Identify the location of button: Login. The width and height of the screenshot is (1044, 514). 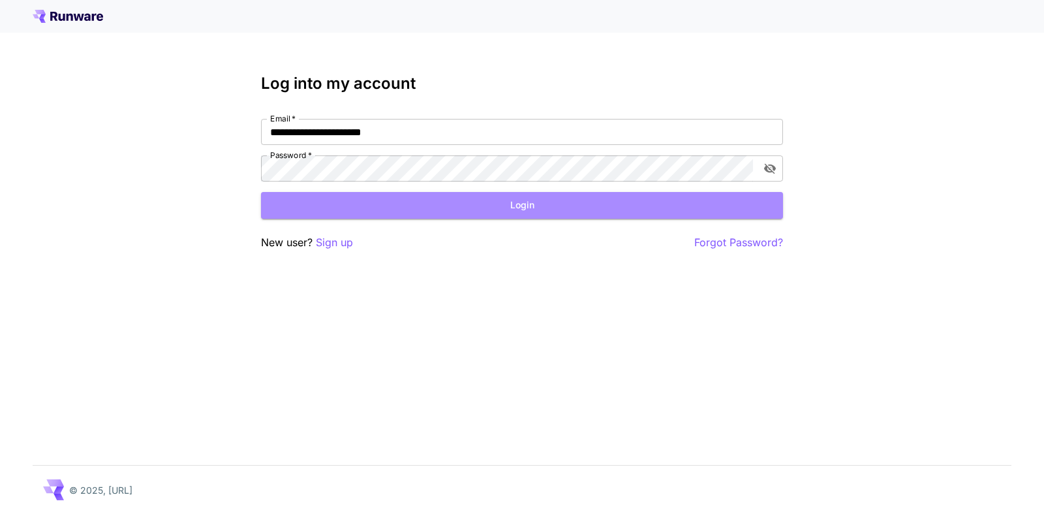
(522, 205).